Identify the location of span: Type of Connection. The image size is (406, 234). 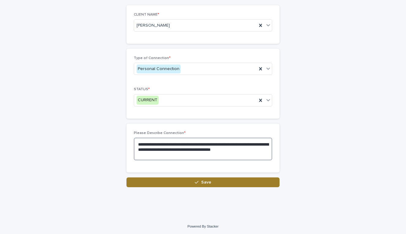
(152, 58).